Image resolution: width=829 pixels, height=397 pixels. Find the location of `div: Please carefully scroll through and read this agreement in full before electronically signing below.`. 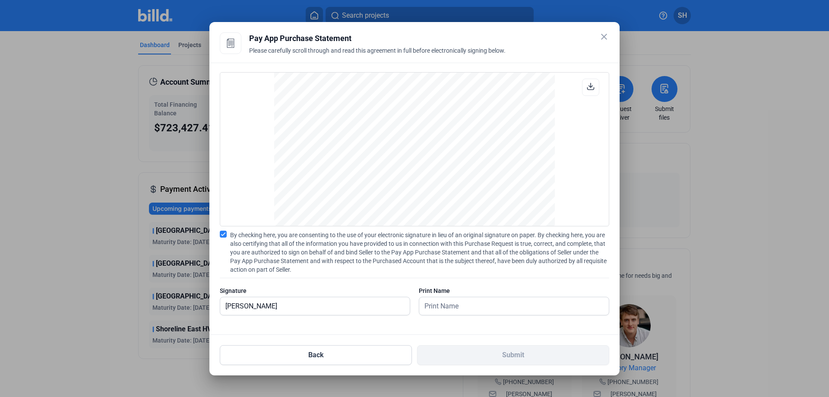

div: Please carefully scroll through and read this agreement in full before electronically signing below. is located at coordinates (429, 56).